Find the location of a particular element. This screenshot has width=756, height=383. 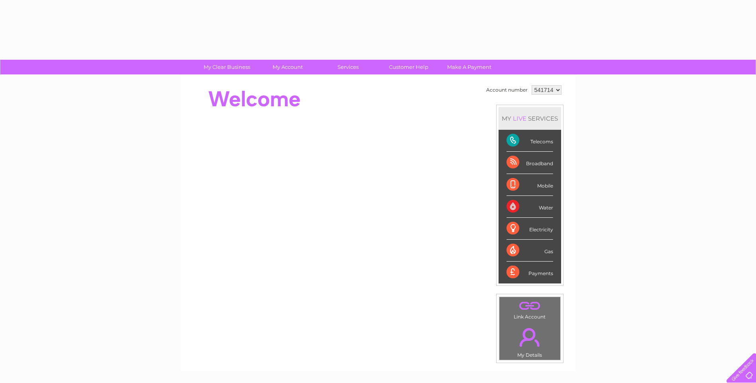

div: Gas is located at coordinates (529, 251).